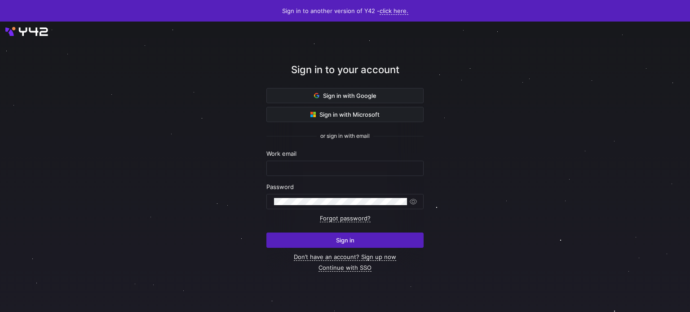 This screenshot has height=312, width=690. I want to click on span: Password, so click(280, 187).